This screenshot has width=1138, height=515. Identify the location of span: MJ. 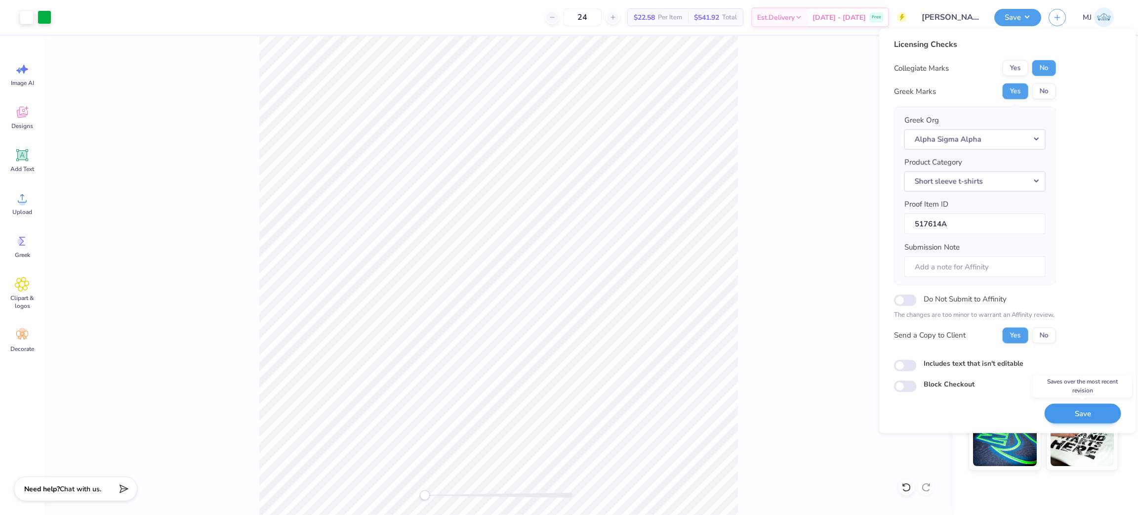
(1087, 17).